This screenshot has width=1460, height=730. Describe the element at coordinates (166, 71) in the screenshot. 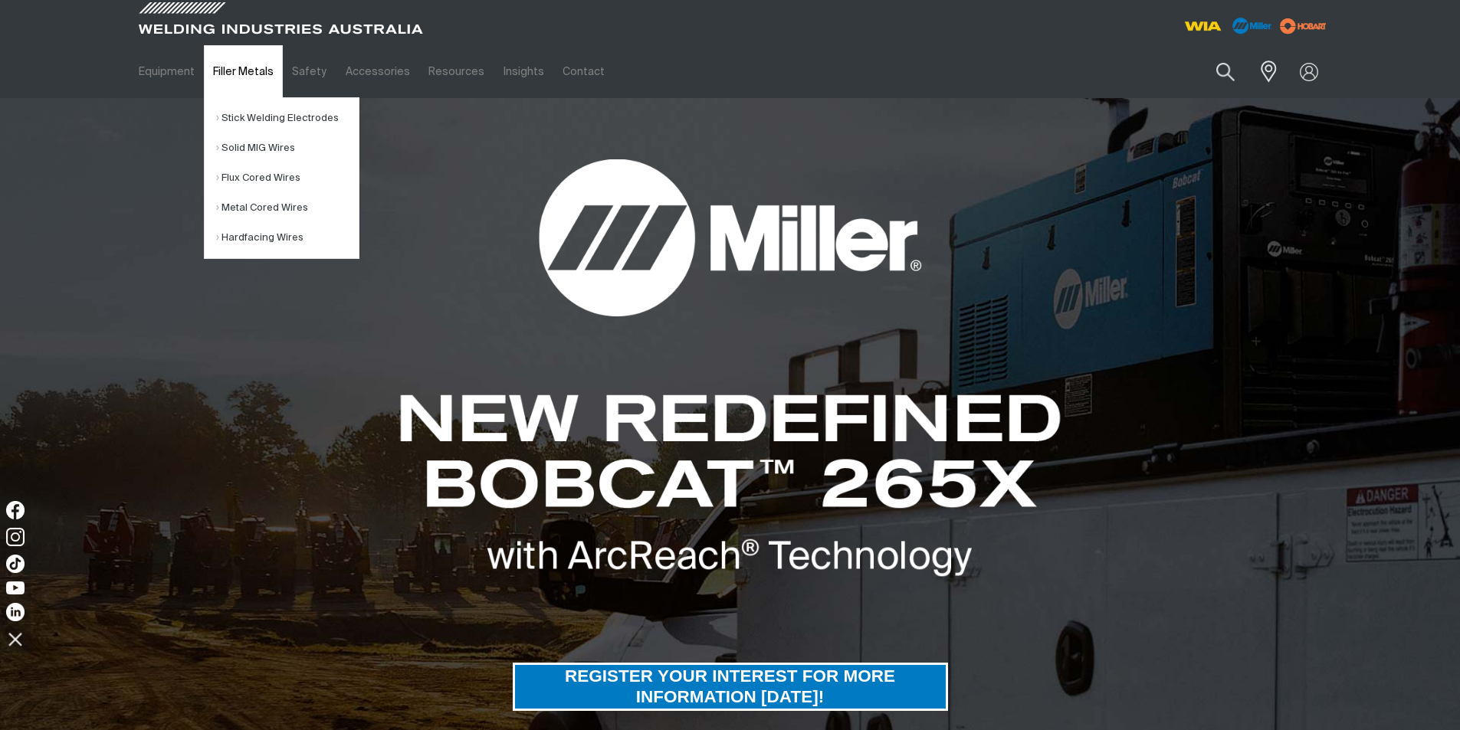

I see `a: Equipment` at that location.